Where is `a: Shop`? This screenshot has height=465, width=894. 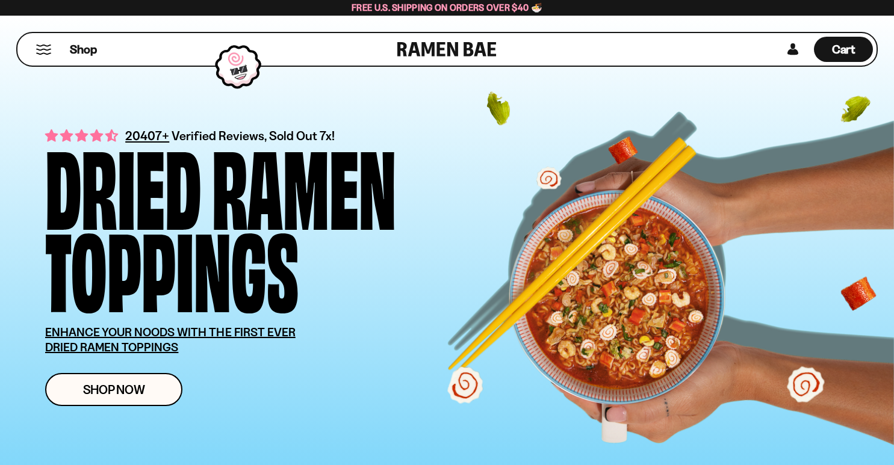 a: Shop is located at coordinates (83, 49).